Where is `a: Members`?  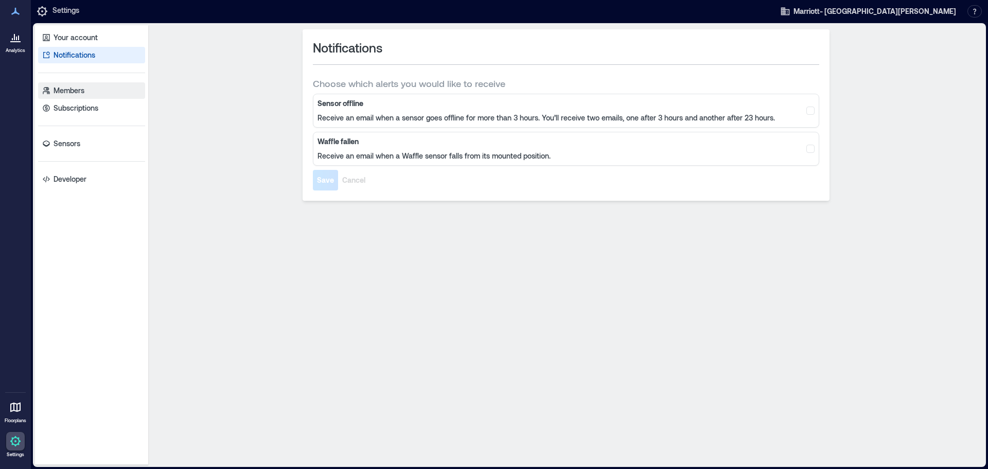
a: Members is located at coordinates (92, 91).